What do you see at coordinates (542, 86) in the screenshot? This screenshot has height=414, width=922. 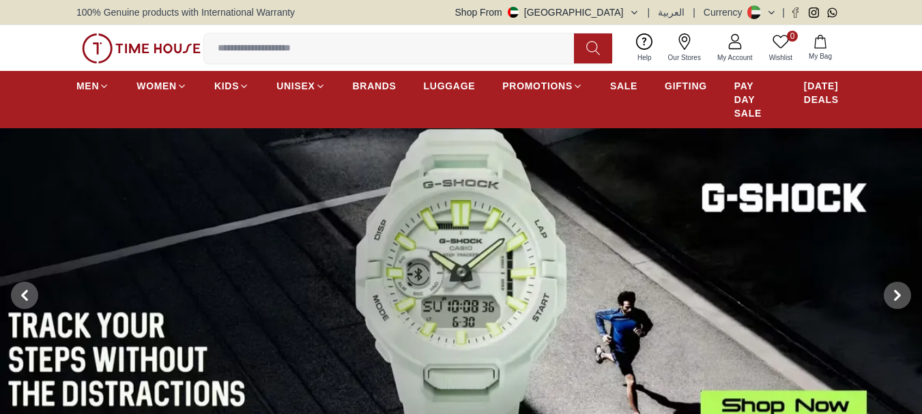 I see `a: PROMOTIONS` at bounding box center [542, 86].